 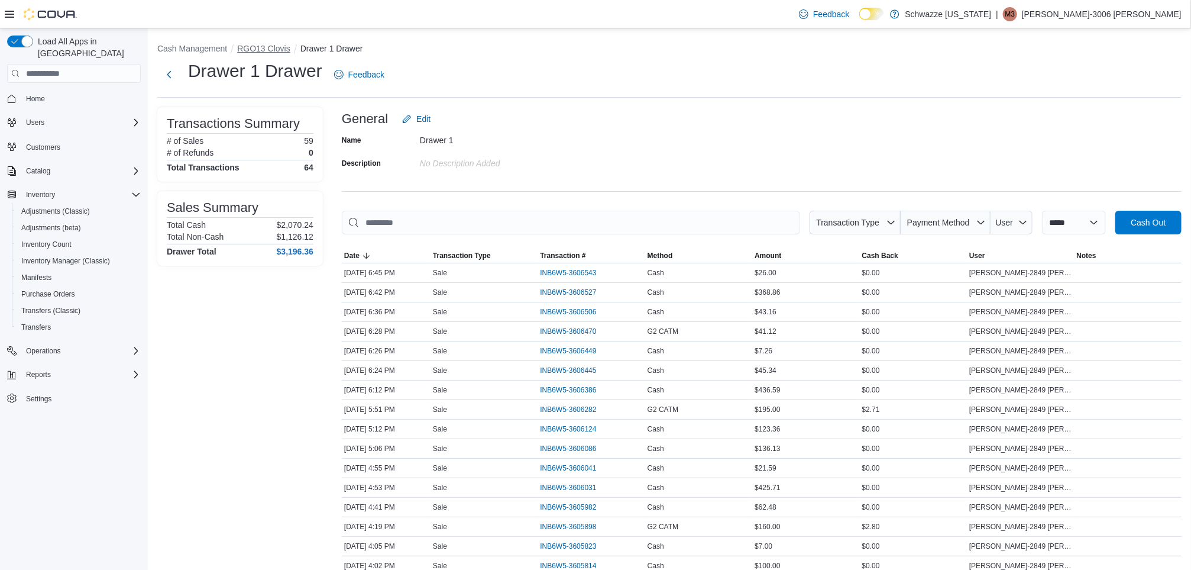 I want to click on button: INB6W5-3606449, so click(x=574, y=351).